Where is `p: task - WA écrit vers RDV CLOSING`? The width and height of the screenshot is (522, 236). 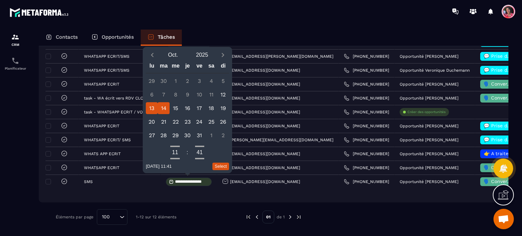
p: task - WA écrit vers RDV CLOSING is located at coordinates (119, 98).